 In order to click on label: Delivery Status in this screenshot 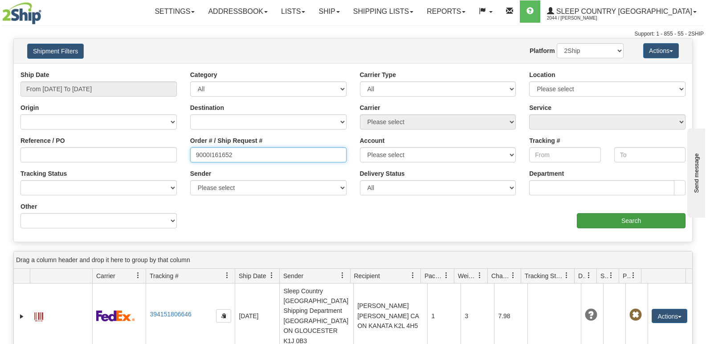, I will do `click(382, 174)`.